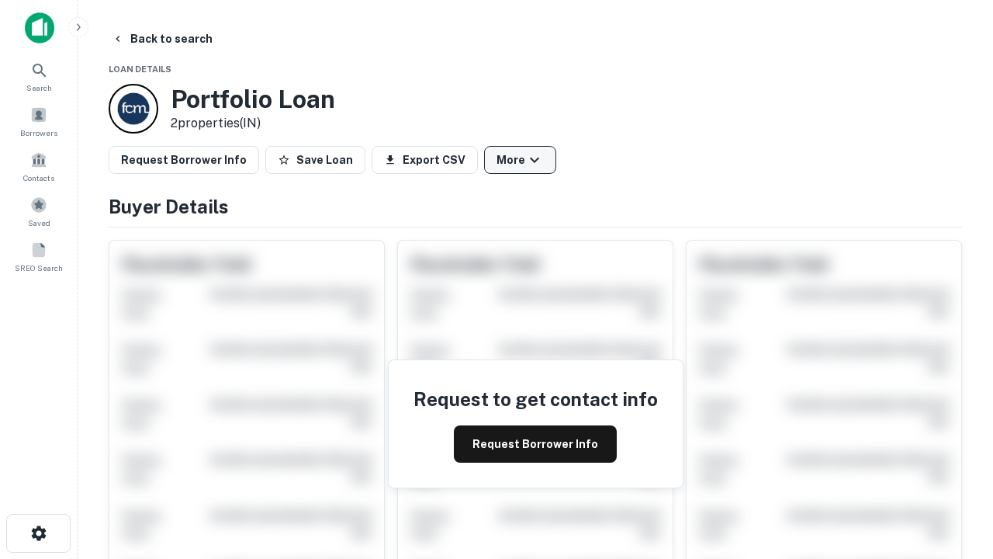 The height and width of the screenshot is (559, 993). Describe the element at coordinates (39, 211) in the screenshot. I see `div: Saved` at that location.